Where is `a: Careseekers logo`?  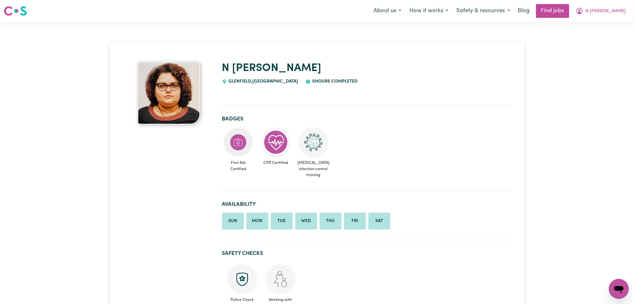 a: Careseekers logo is located at coordinates (15, 11).